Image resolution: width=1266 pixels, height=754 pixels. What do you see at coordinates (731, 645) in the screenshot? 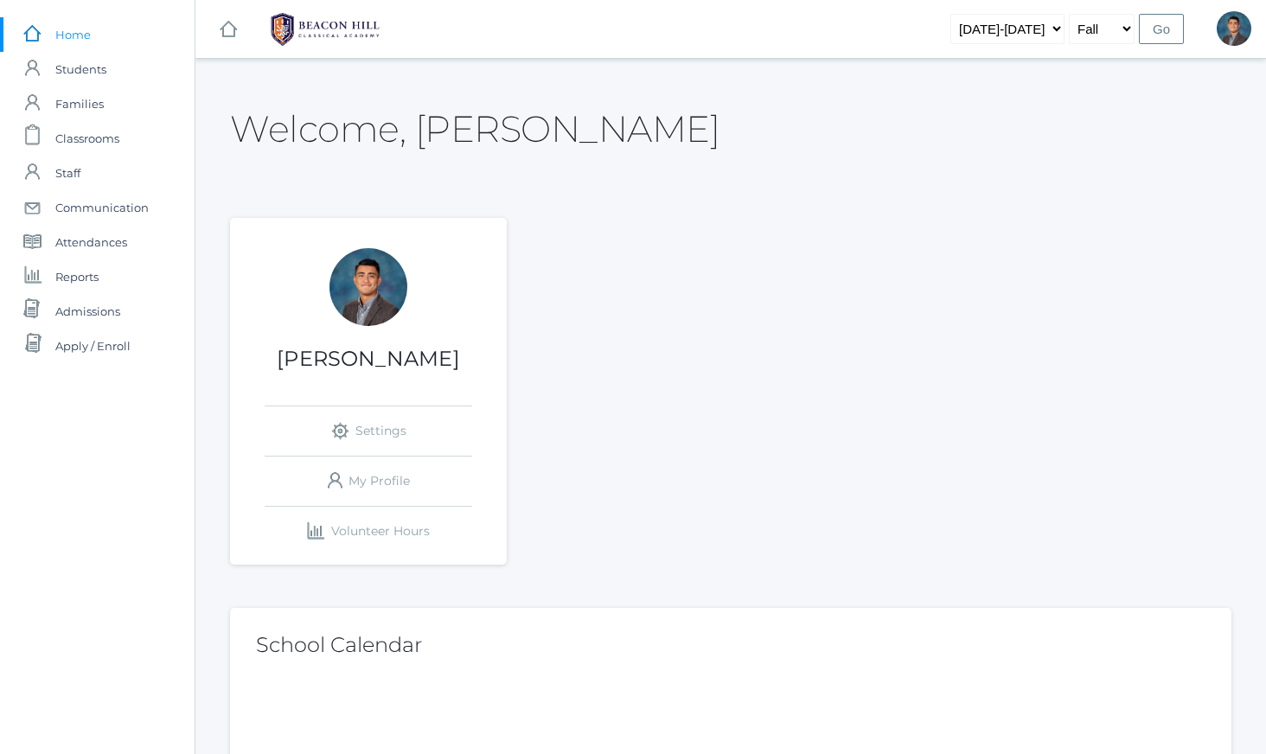
I see `h2: School Calendar` at bounding box center [731, 645].